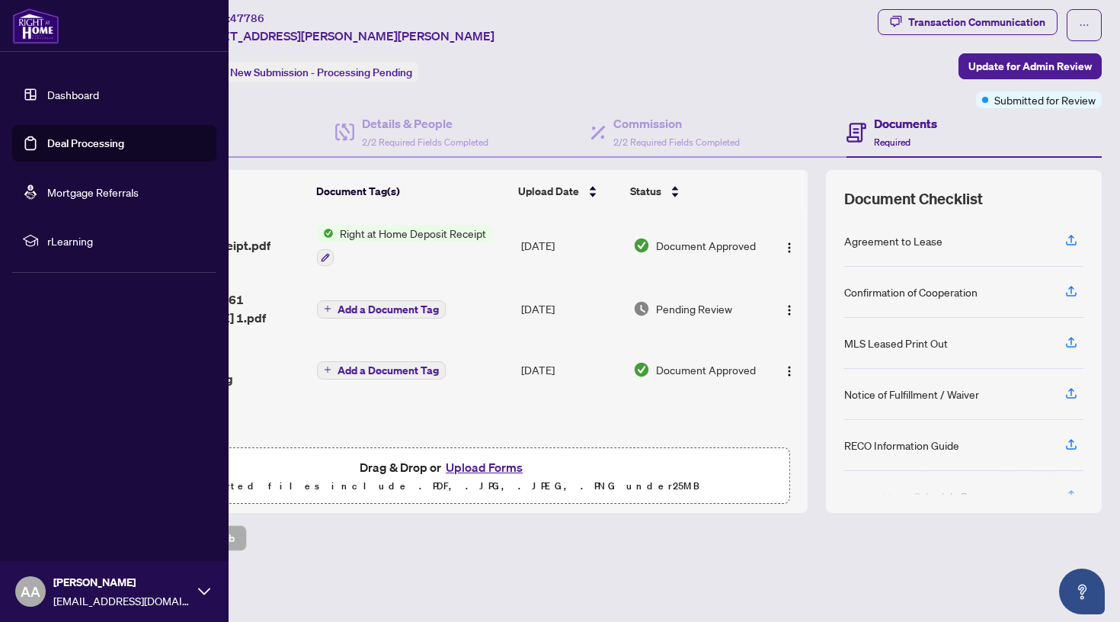 The image size is (1120, 622). What do you see at coordinates (93, 192) in the screenshot?
I see `a: Mortgage Referrals` at bounding box center [93, 192].